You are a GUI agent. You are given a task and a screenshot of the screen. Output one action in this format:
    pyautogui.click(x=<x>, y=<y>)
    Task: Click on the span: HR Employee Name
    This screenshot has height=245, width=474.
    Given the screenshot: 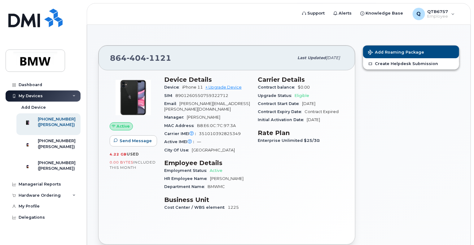 What is the action you would take?
    pyautogui.click(x=187, y=178)
    